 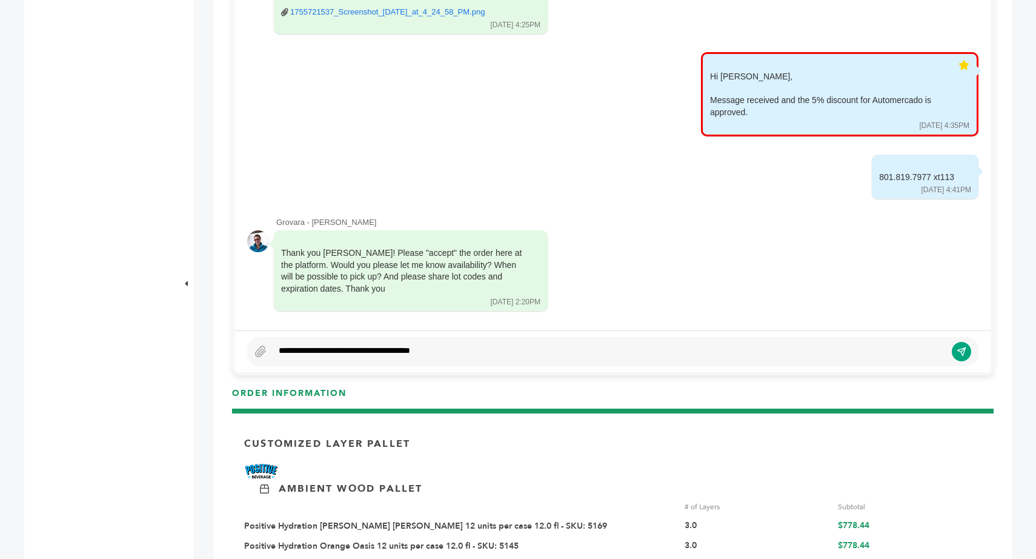 What do you see at coordinates (262, 472) in the screenshot?
I see `img: Brand Name` at bounding box center [262, 472].